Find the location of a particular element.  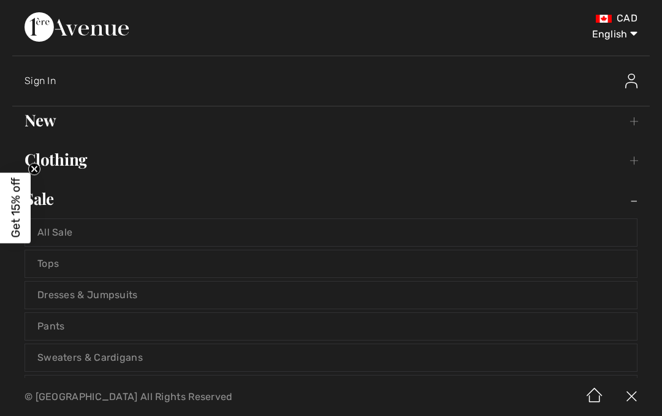

a: All Sale is located at coordinates (331, 232).